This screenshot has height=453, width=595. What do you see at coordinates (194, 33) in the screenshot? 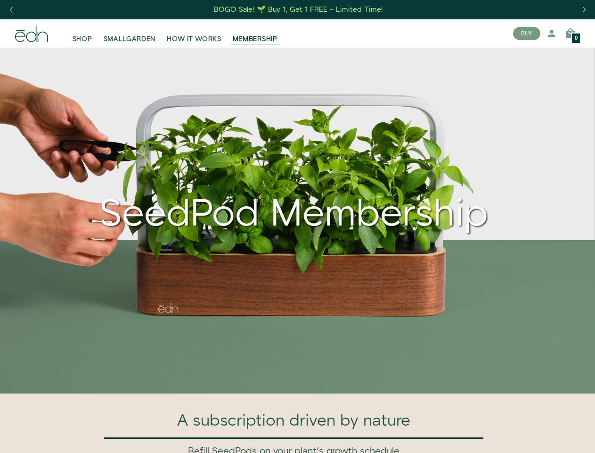
I see `a: HOW IT WORKS` at bounding box center [194, 33].